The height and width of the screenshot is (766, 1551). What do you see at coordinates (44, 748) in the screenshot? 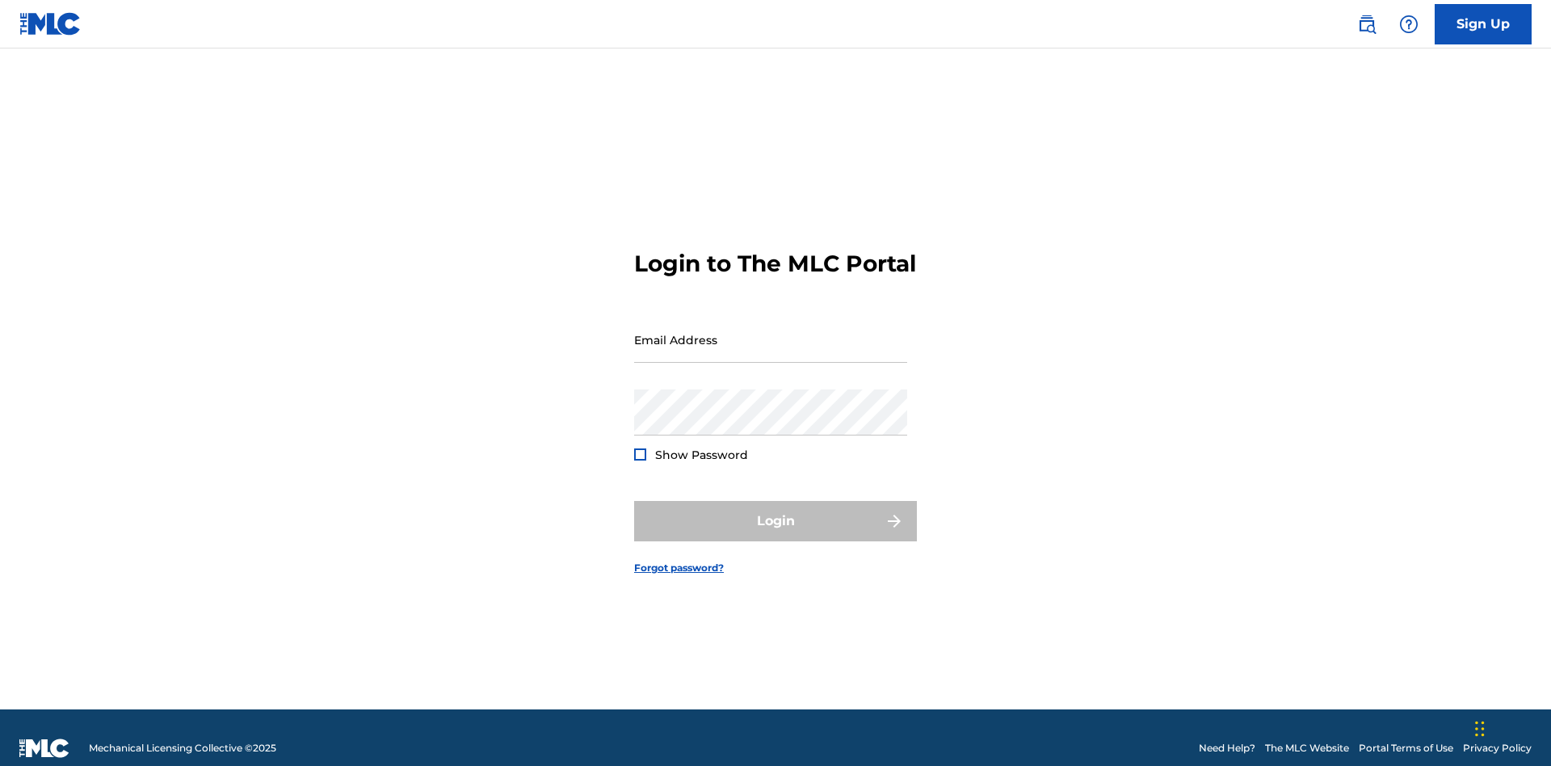
I see `img: logo` at bounding box center [44, 748].